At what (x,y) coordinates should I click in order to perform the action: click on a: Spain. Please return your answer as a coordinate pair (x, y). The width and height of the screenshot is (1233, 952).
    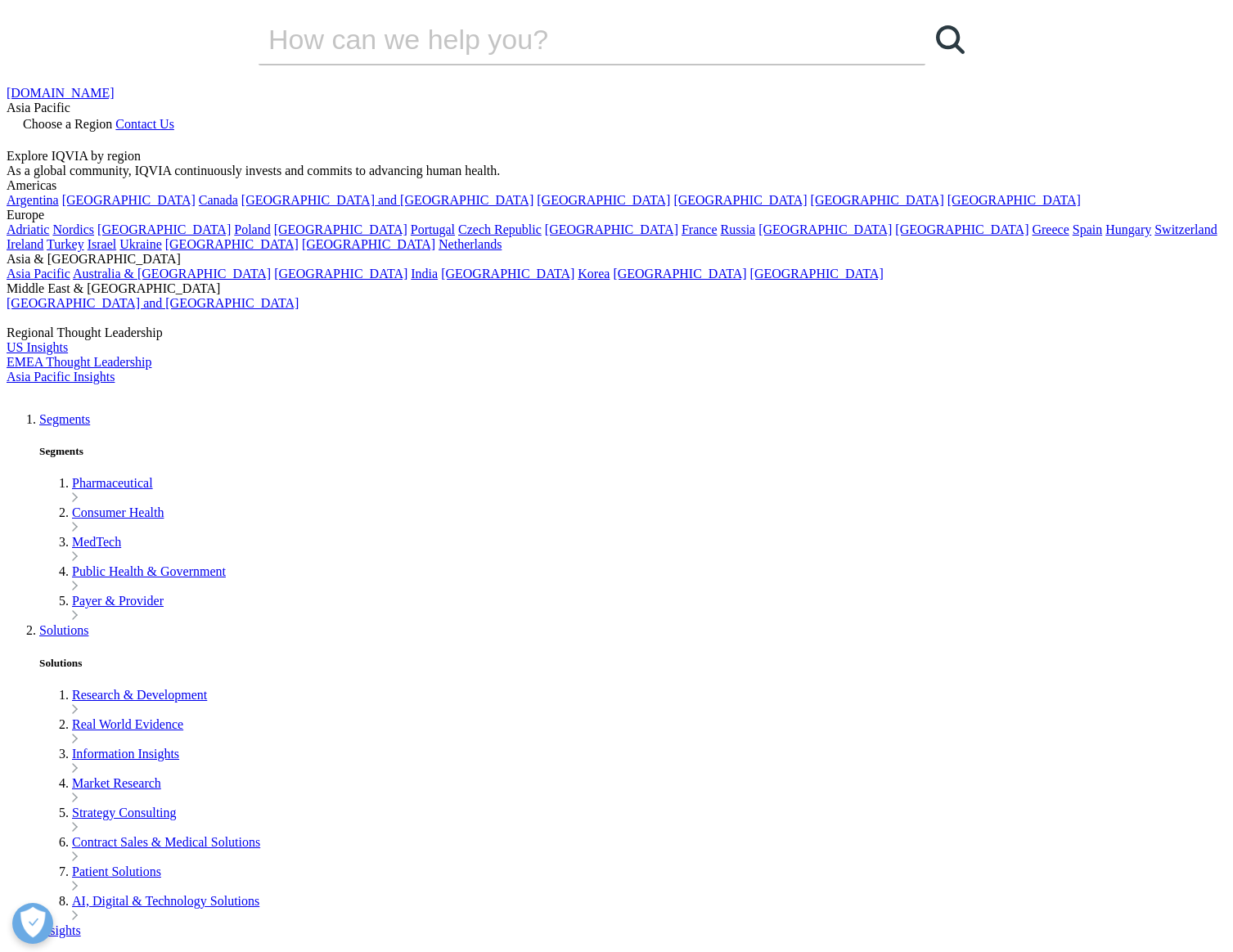
    Looking at the image, I should click on (1088, 229).